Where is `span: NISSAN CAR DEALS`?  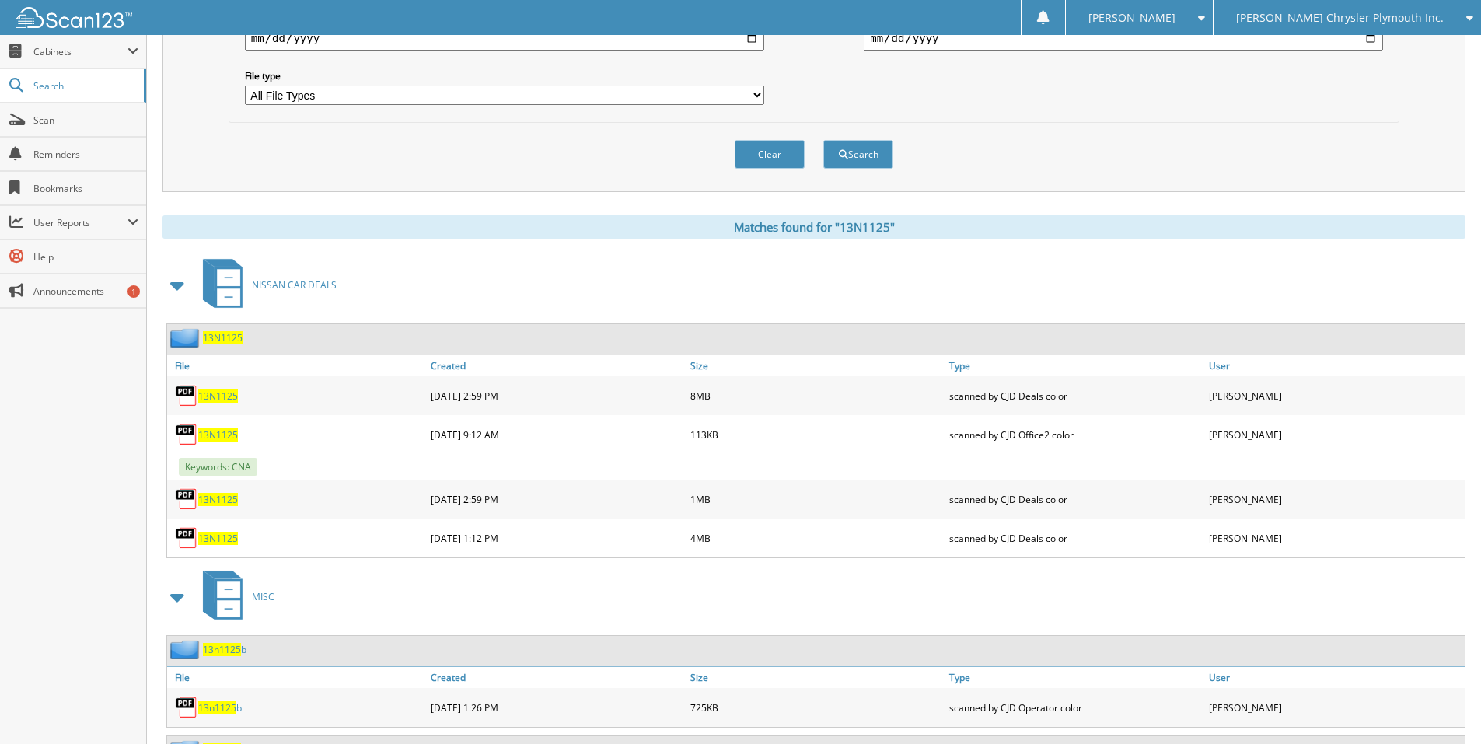
span: NISSAN CAR DEALS is located at coordinates (294, 285).